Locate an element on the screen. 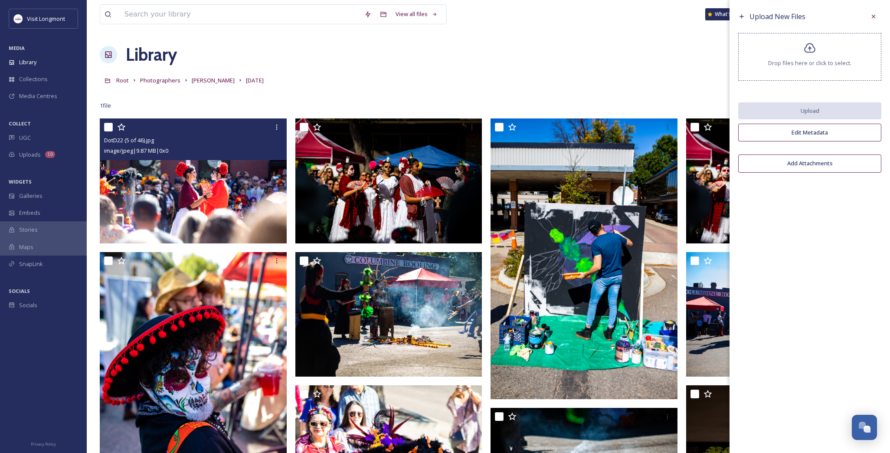 The width and height of the screenshot is (890, 453). span: Upload New Files is located at coordinates (777, 16).